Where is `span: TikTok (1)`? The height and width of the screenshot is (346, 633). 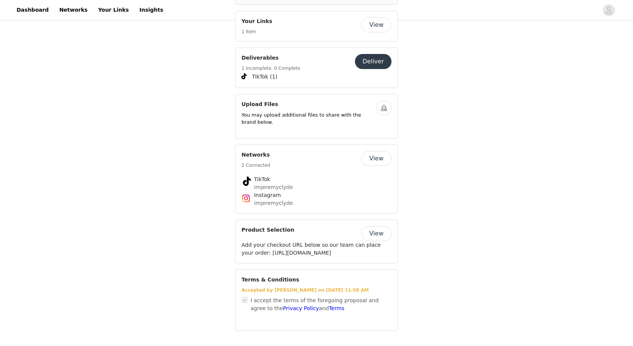 span: TikTok (1) is located at coordinates (265, 77).